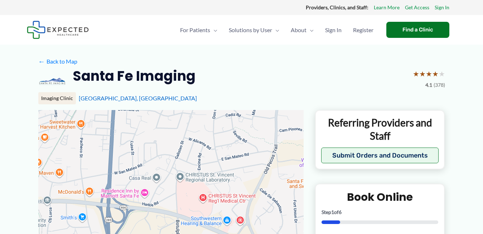  Describe the element at coordinates (277, 30) in the screenshot. I see `nav: Primary Site Navigation` at that location.